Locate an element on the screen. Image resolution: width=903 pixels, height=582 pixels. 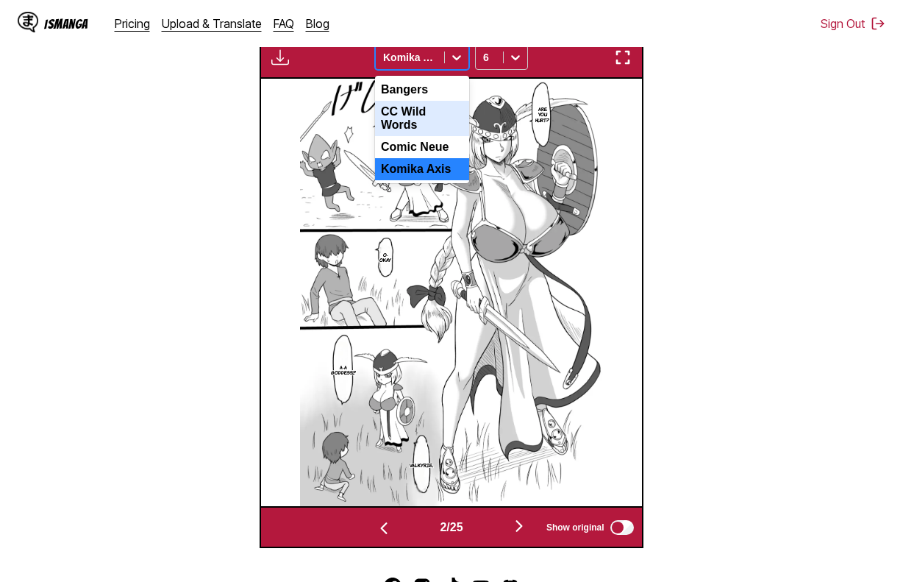
a: IsManga LogoIsManga is located at coordinates (66, 24).